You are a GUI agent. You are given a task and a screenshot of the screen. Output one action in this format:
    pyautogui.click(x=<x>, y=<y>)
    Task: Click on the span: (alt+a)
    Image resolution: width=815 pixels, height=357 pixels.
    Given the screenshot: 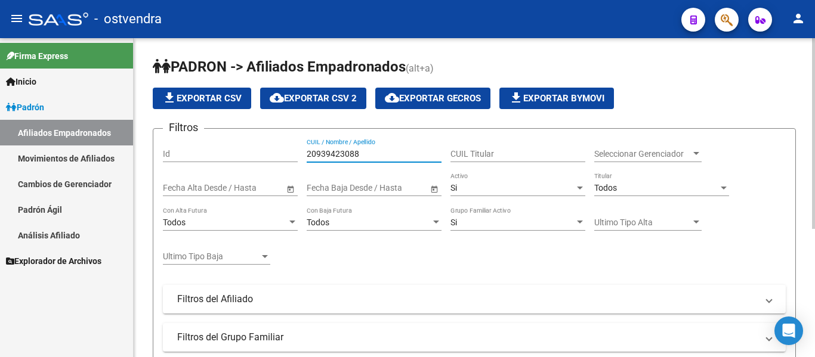 What is the action you would take?
    pyautogui.click(x=419, y=68)
    